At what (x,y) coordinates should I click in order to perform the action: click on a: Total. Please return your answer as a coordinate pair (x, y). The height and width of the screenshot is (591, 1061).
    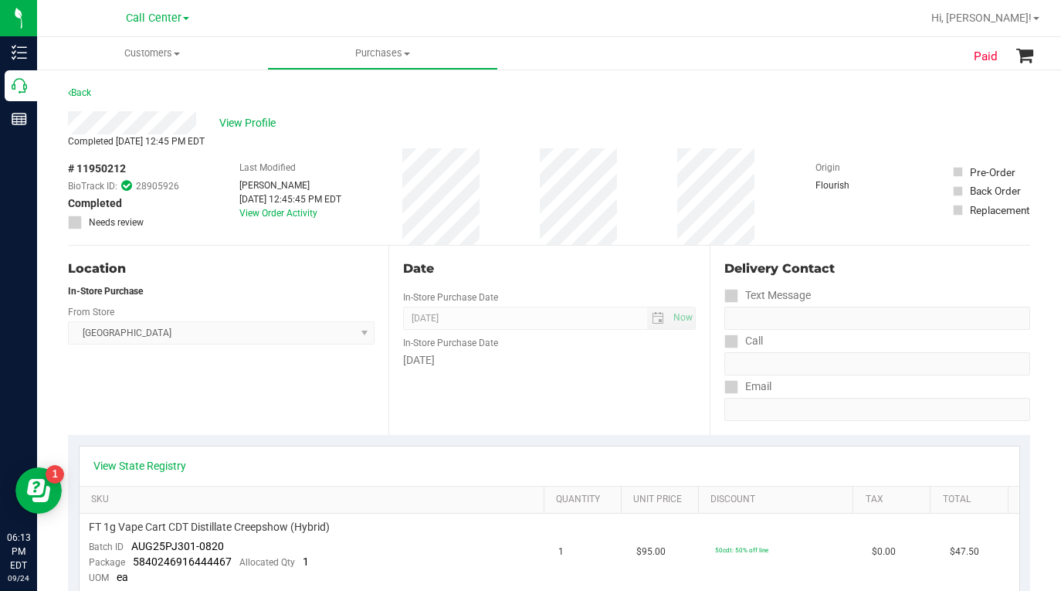
    Looking at the image, I should click on (972, 500).